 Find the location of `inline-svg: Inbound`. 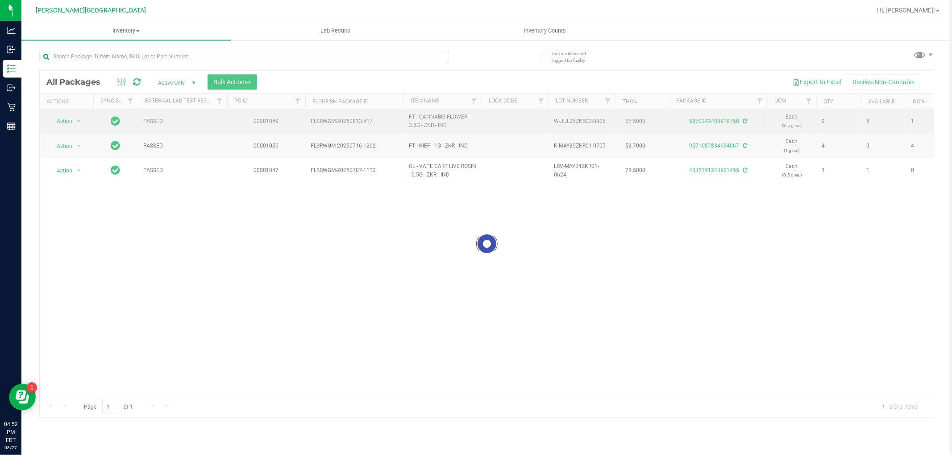

inline-svg: Inbound is located at coordinates (11, 50).